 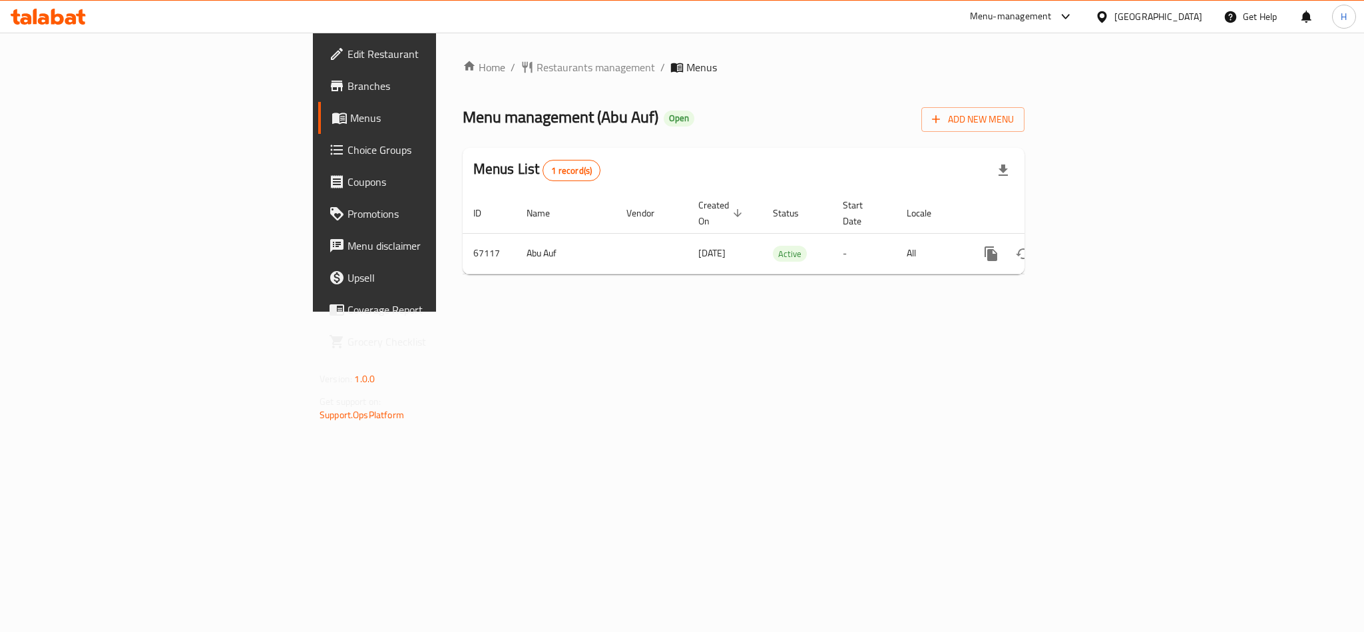 I want to click on span: Start Date, so click(x=862, y=213).